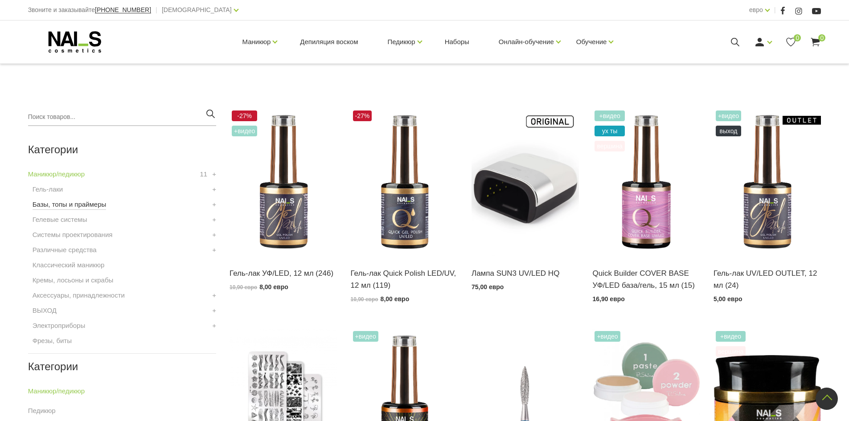 The height and width of the screenshot is (421, 849). I want to click on font: Обучение, so click(591, 41).